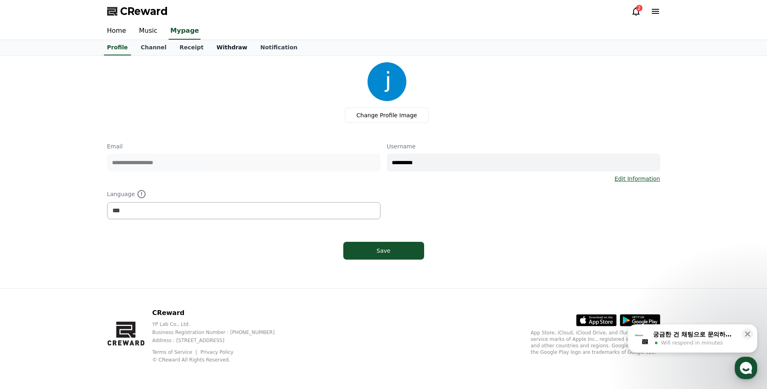 This screenshot has width=767, height=389. I want to click on a: Settings, so click(130, 267).